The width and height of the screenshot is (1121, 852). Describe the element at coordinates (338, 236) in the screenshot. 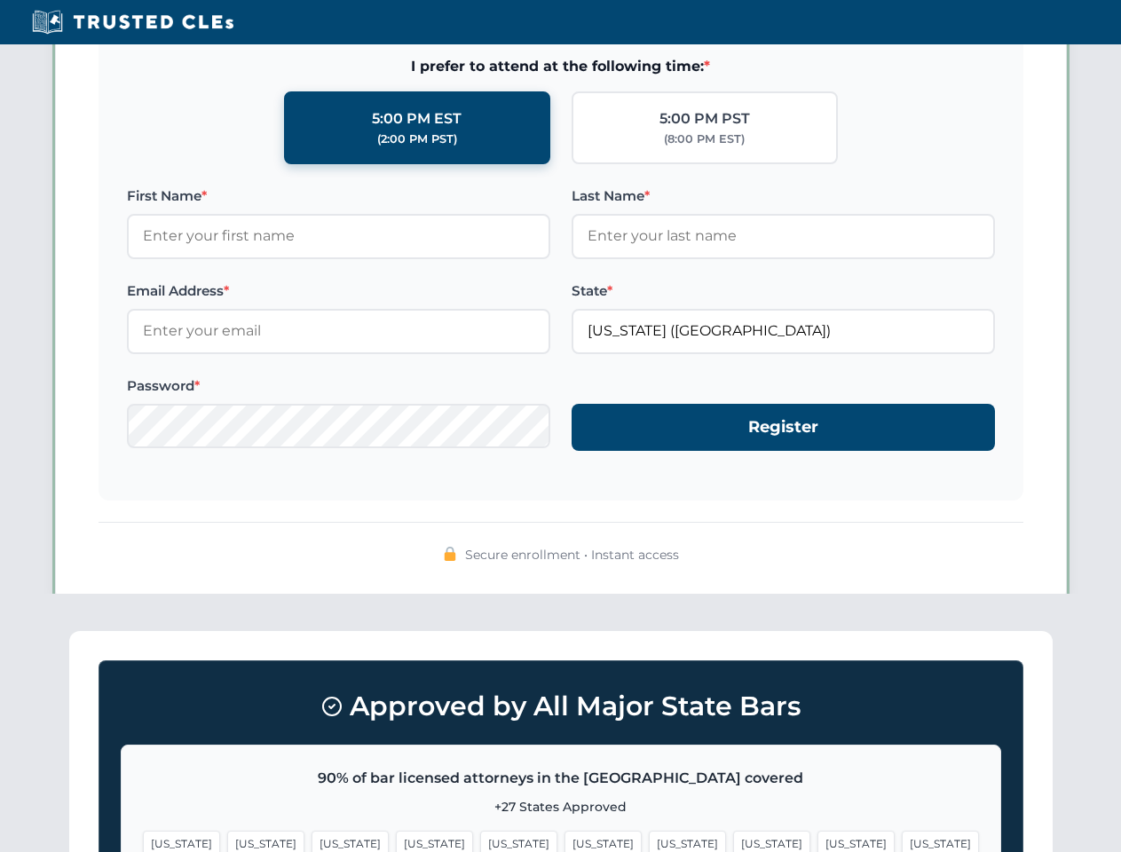

I see `input: Enter your first name` at that location.